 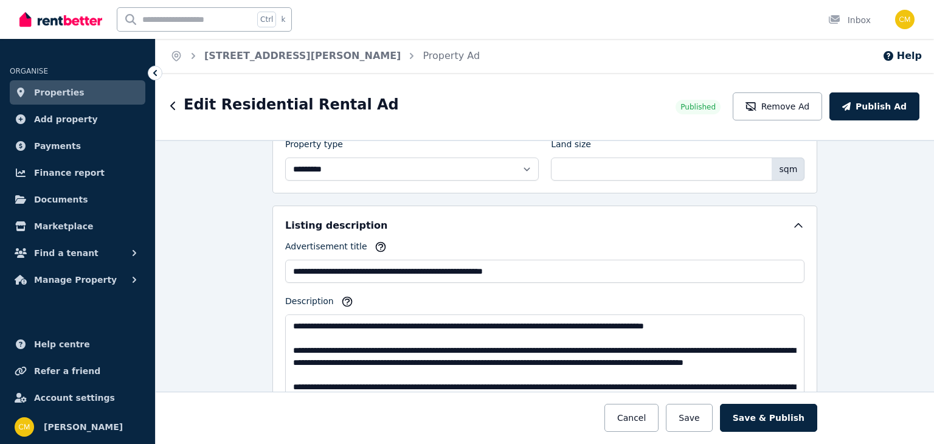 I want to click on span: Finance report, so click(x=69, y=173).